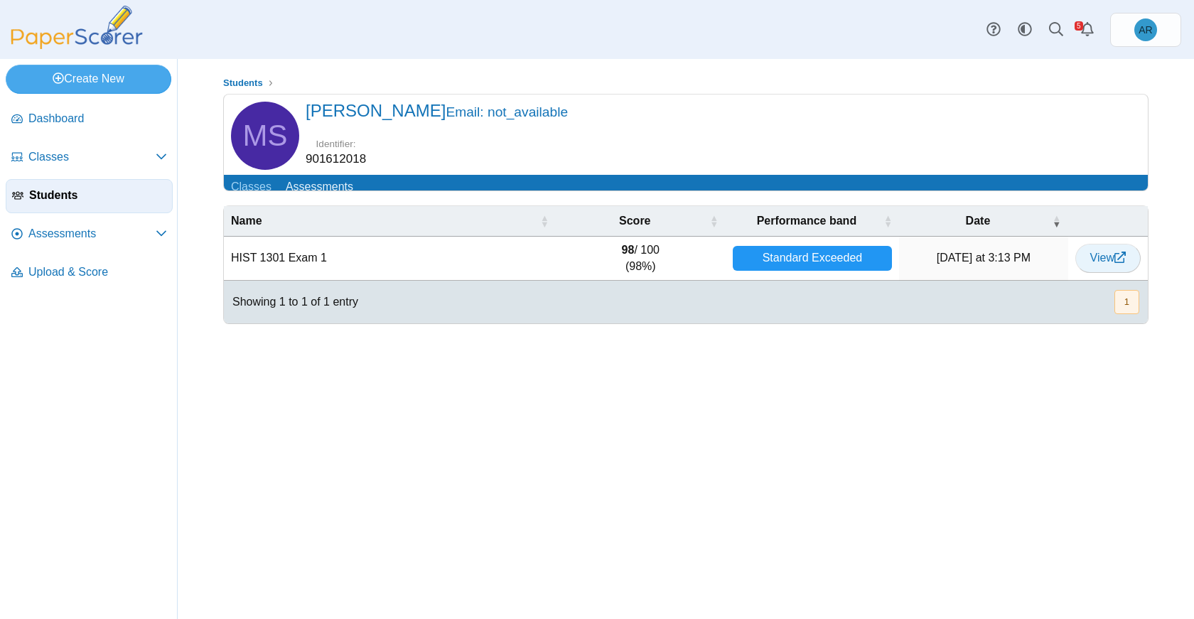 This screenshot has width=1194, height=619. Describe the element at coordinates (335, 159) in the screenshot. I see `dd: 901612018` at that location.